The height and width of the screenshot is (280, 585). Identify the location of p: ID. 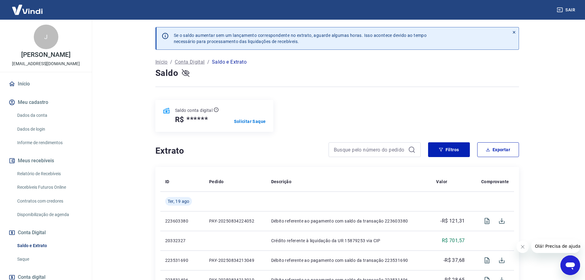
(167, 181).